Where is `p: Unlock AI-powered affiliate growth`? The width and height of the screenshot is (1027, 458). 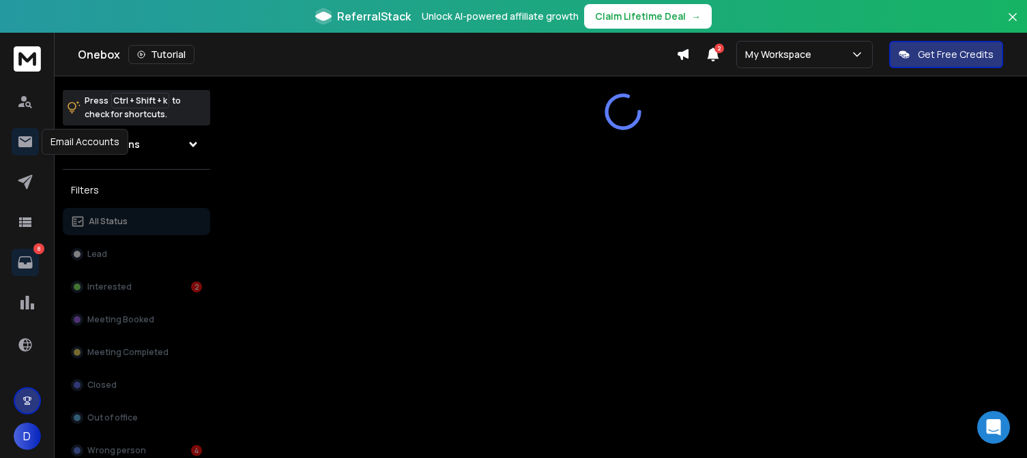
p: Unlock AI-powered affiliate growth is located at coordinates (500, 16).